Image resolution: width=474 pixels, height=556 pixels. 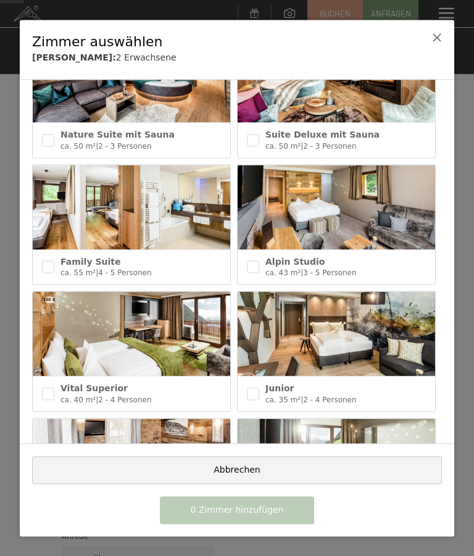 What do you see at coordinates (78, 273) in the screenshot?
I see `span: ca. 55 m²` at bounding box center [78, 273].